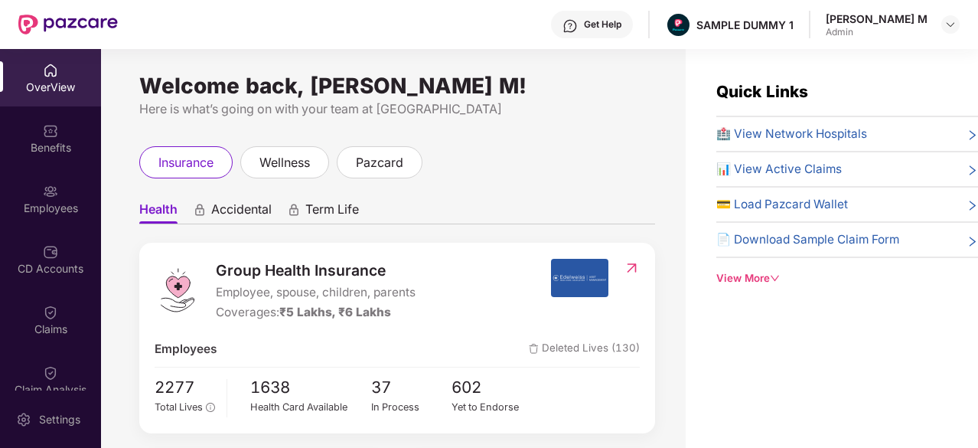  I want to click on img: svg+xml;base64,PHN2ZyBpZD0iSGVscC0zMngzMiIgeG1sbnM9Imh0dHA6Ly93d3cudzMub3JnLzIwMDAvc3ZnIiB3aWR0aD..., so click(570, 26).